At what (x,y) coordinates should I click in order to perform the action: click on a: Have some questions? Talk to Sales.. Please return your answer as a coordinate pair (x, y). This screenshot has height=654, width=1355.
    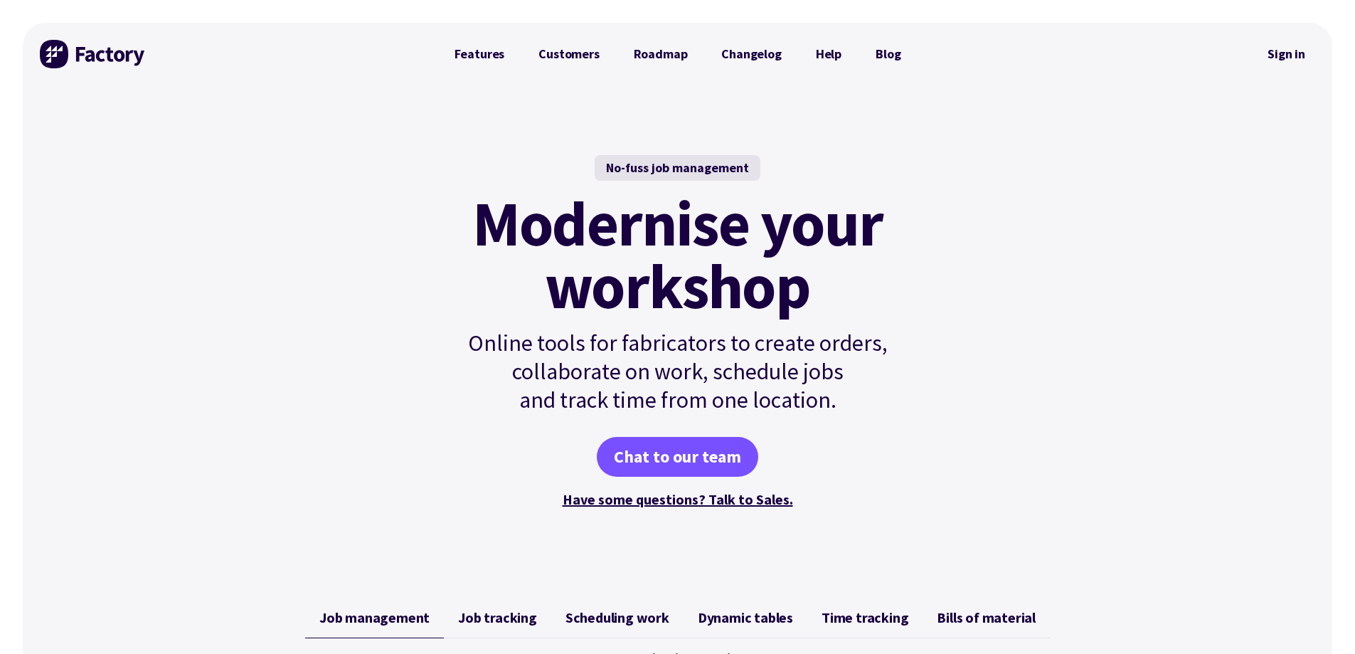
    Looking at the image, I should click on (678, 499).